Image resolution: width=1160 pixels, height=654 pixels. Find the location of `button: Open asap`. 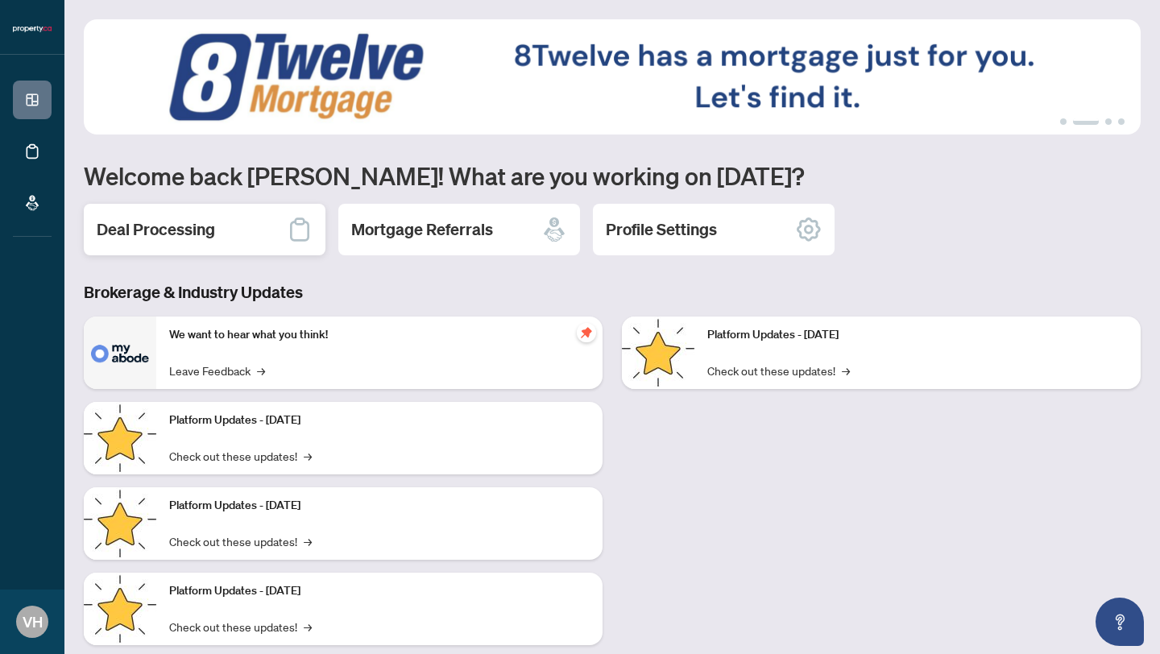

button: Open asap is located at coordinates (1120, 622).